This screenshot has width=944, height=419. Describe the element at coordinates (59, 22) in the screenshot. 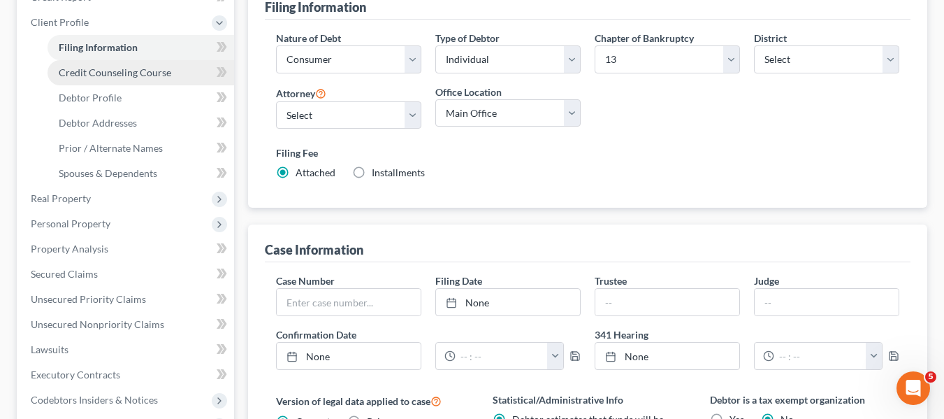

I see `span: Client Profile` at that location.